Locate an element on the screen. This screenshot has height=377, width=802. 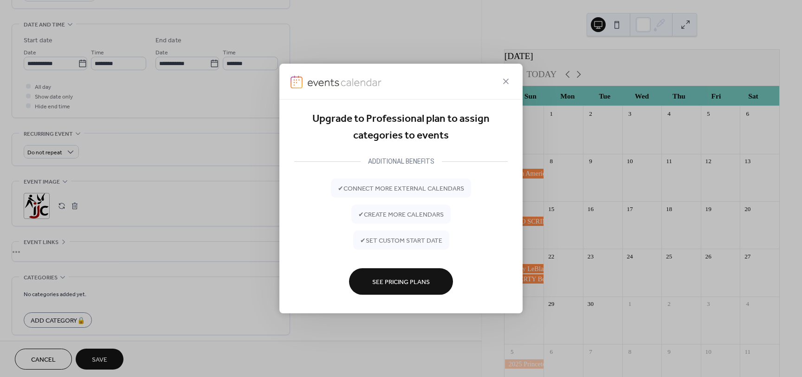
img: logo-type is located at coordinates (345, 82).